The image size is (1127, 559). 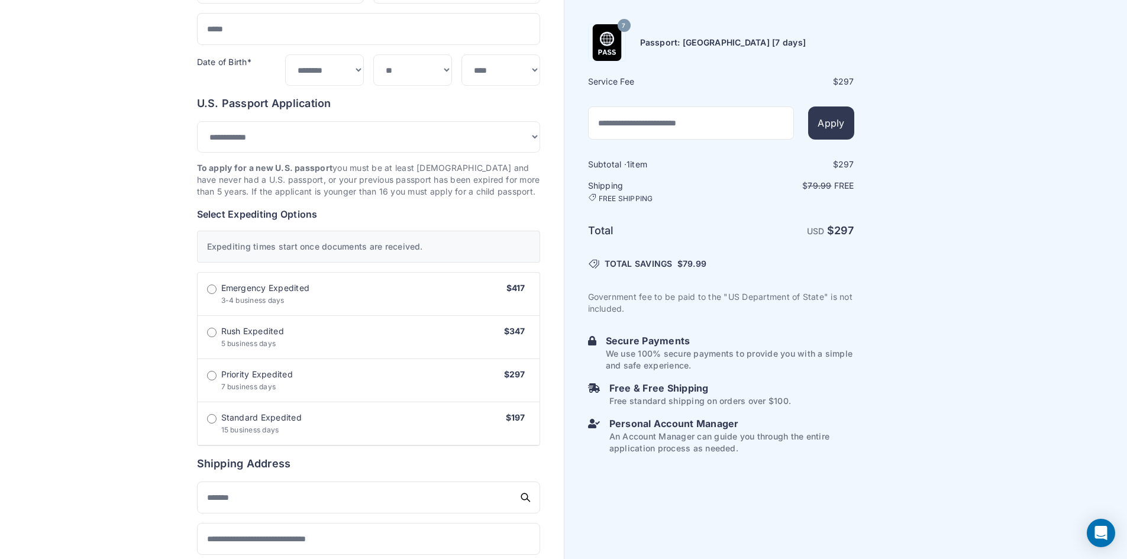 I want to click on strong: To apply for a new U.S. passport, so click(x=265, y=167).